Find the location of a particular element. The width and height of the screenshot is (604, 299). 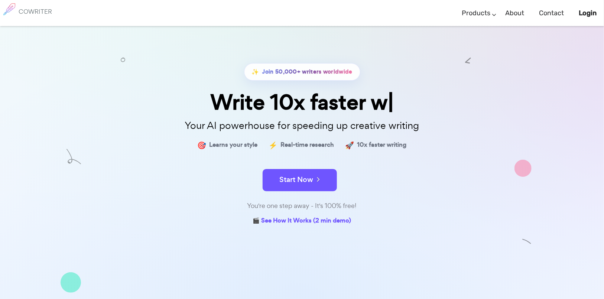

span: 10x faster writing is located at coordinates (382, 145).